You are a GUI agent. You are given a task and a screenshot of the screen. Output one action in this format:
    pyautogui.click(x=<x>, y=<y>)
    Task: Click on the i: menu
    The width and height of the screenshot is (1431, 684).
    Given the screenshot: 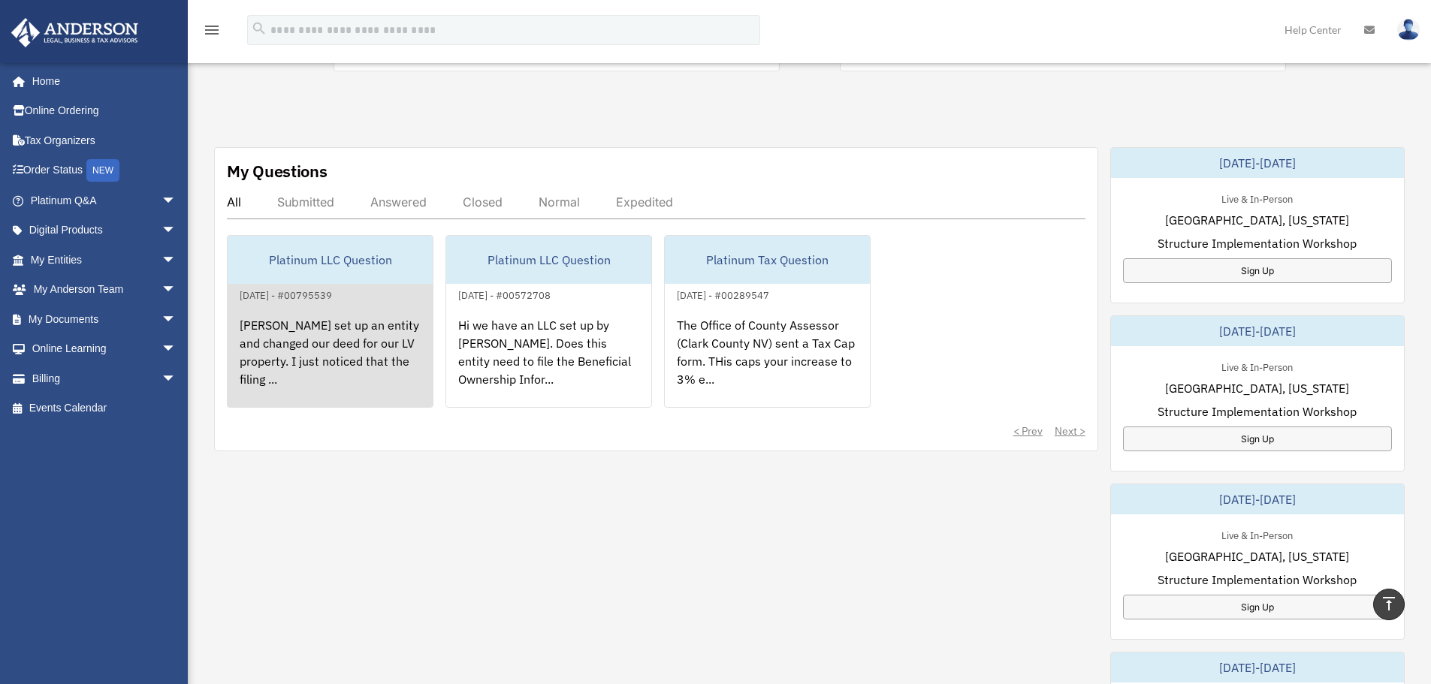 What is the action you would take?
    pyautogui.click(x=212, y=30)
    